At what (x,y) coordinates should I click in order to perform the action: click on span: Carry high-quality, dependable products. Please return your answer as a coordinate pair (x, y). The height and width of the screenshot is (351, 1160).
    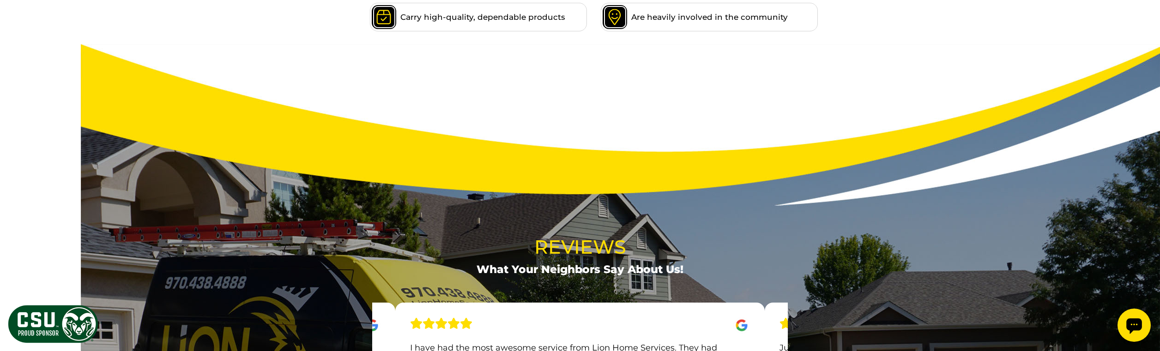
    Looking at the image, I should click on (483, 17).